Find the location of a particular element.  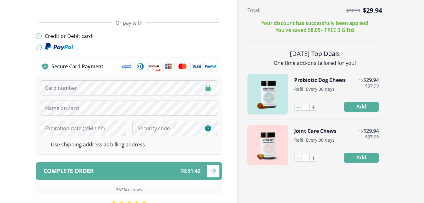

p: Secure Card Payment is located at coordinates (77, 66).